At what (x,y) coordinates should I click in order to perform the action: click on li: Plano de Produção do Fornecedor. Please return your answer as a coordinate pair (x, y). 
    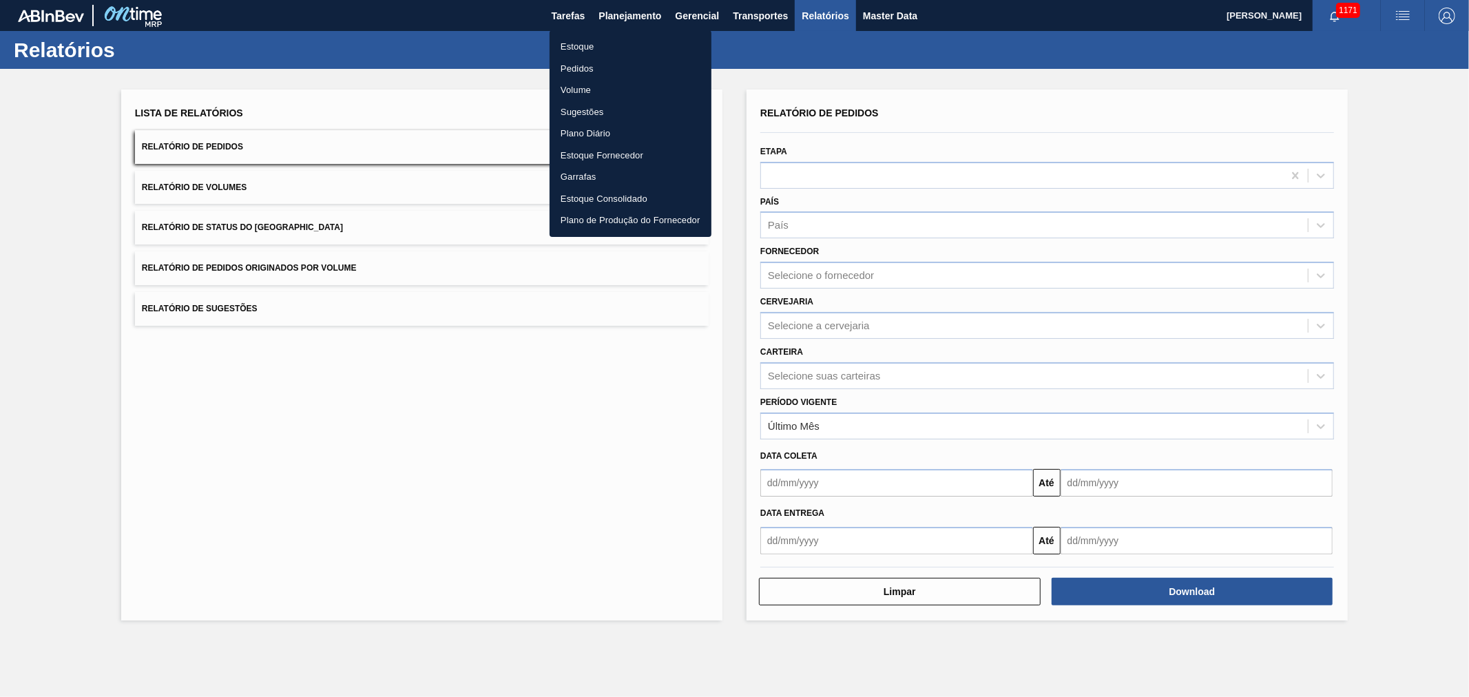
    Looking at the image, I should click on (630, 220).